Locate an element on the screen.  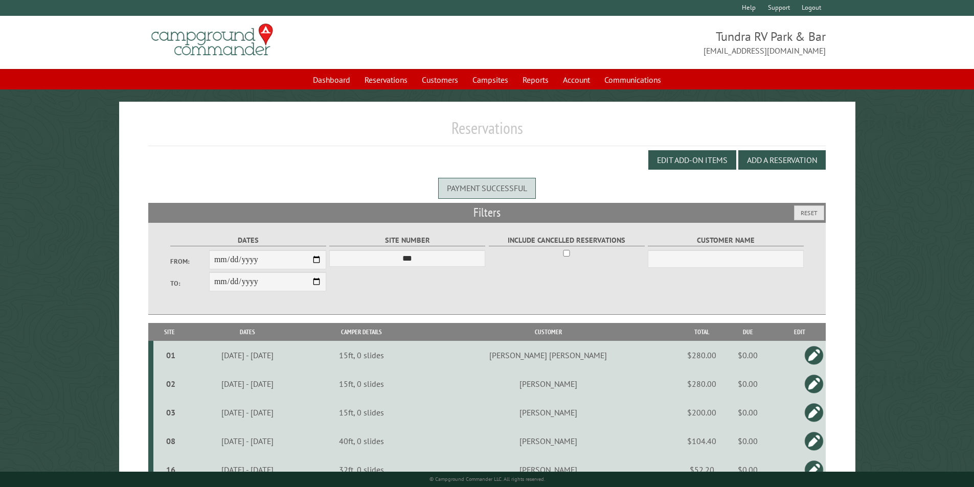
a: Dashboard is located at coordinates (331, 80).